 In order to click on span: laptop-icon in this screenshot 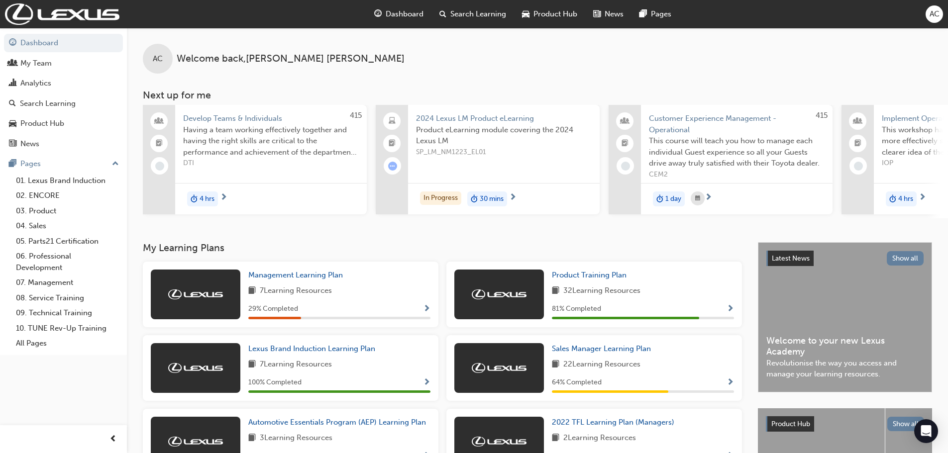, I will do `click(392, 121)`.